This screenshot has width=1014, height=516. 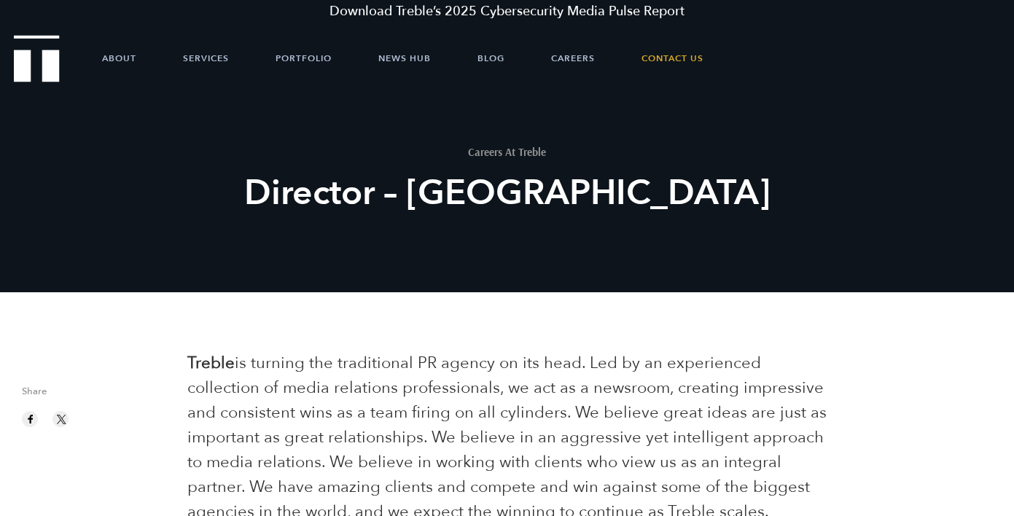 I want to click on a: Treble Homepage, so click(x=36, y=58).